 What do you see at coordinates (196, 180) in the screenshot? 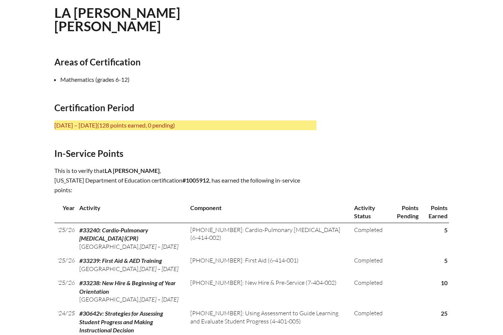
I see `b: #1005912` at bounding box center [196, 180].